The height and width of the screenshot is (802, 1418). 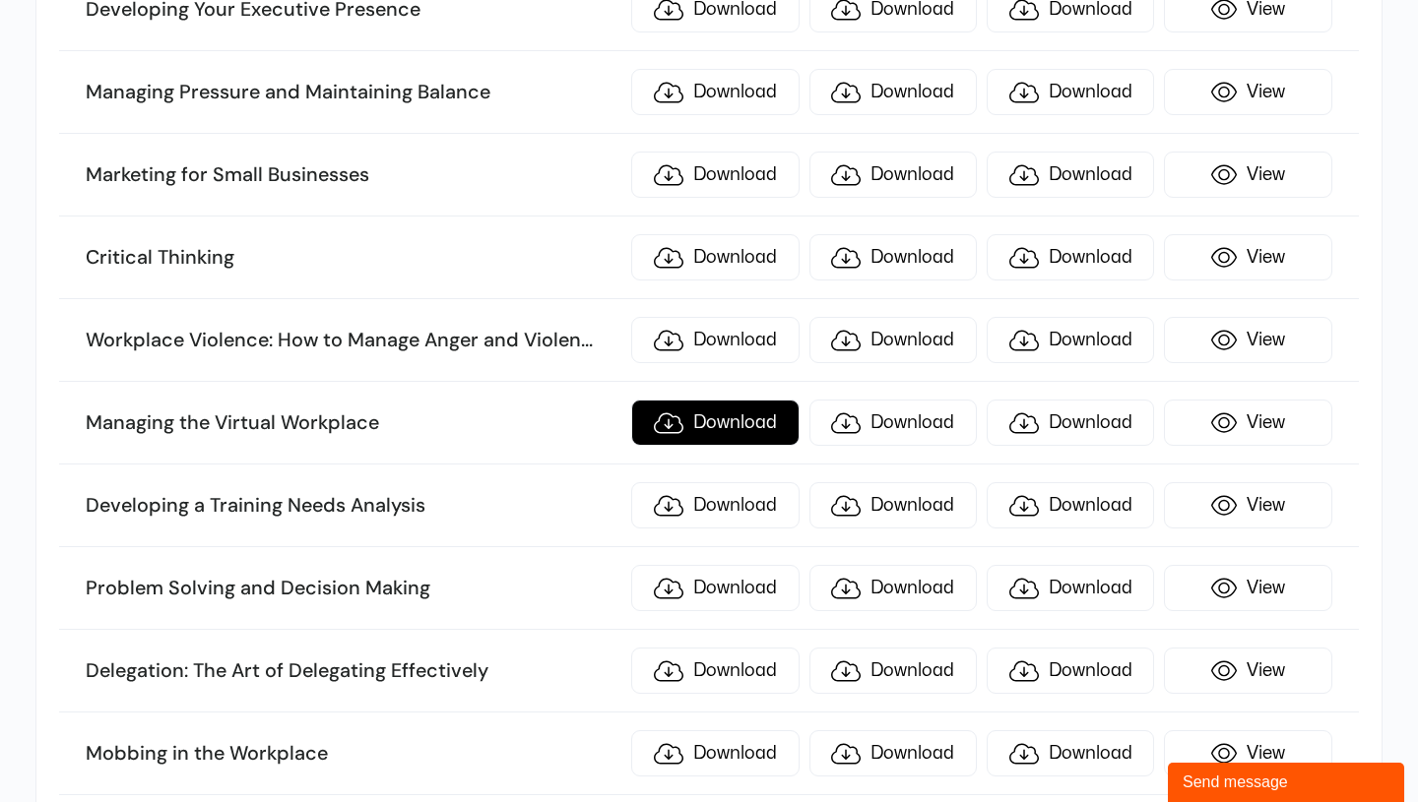 I want to click on h3: Workplace Violence: How to Manage Anger and Violen, so click(x=353, y=341).